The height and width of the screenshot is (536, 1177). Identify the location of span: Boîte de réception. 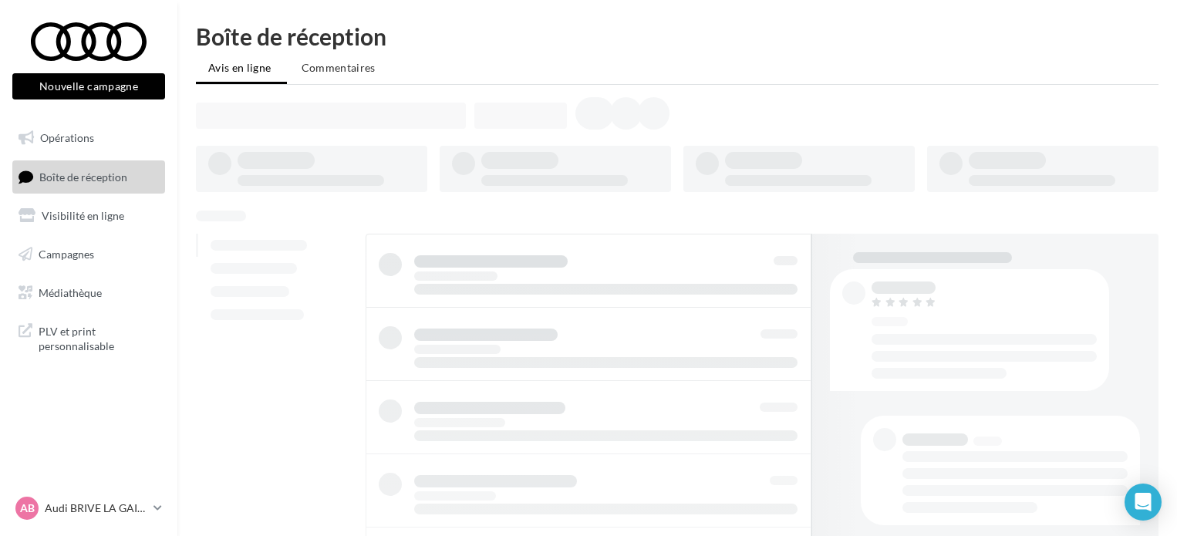
(83, 176).